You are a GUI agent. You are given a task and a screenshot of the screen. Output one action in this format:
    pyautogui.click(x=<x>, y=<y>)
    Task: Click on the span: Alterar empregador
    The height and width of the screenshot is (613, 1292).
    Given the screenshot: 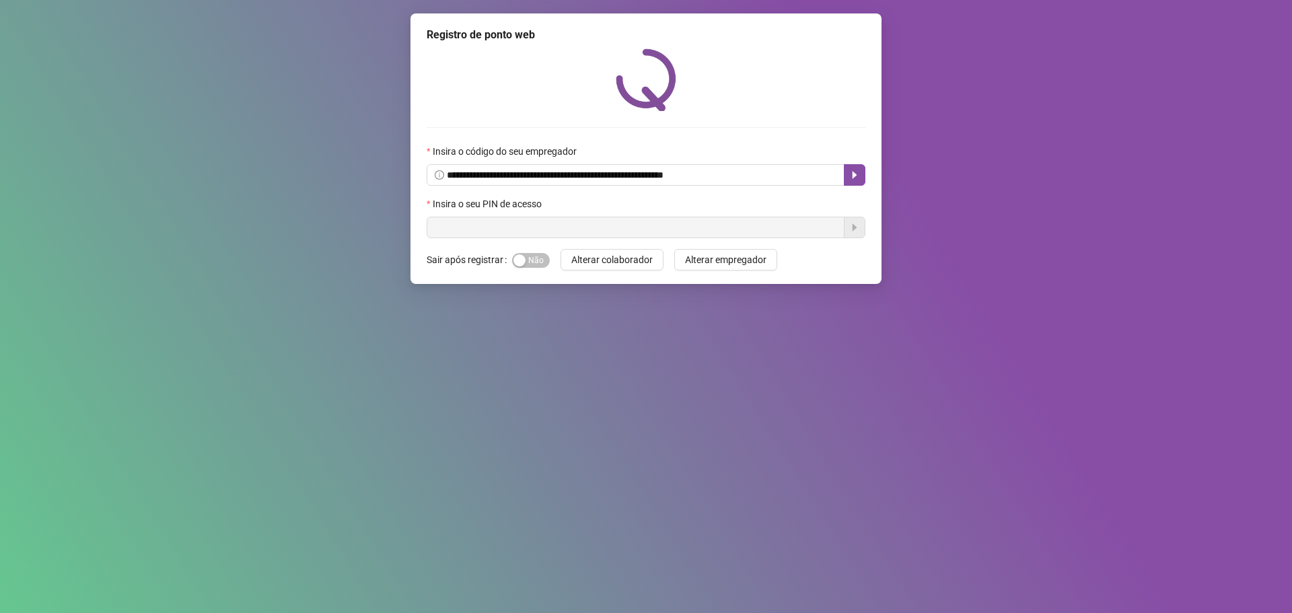 What is the action you would take?
    pyautogui.click(x=725, y=260)
    